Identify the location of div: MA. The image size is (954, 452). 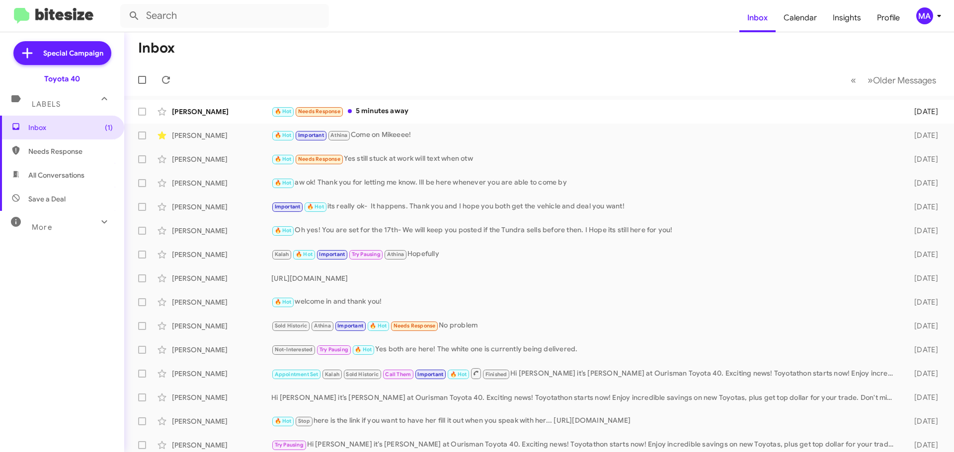
(924, 16).